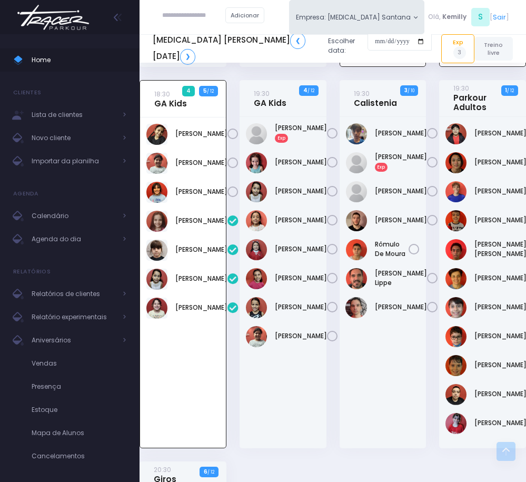 The width and height of the screenshot is (526, 482). What do you see at coordinates (456, 192) in the screenshot?
I see `img: Gabriel Brito de Almeida e Silva` at bounding box center [456, 192].